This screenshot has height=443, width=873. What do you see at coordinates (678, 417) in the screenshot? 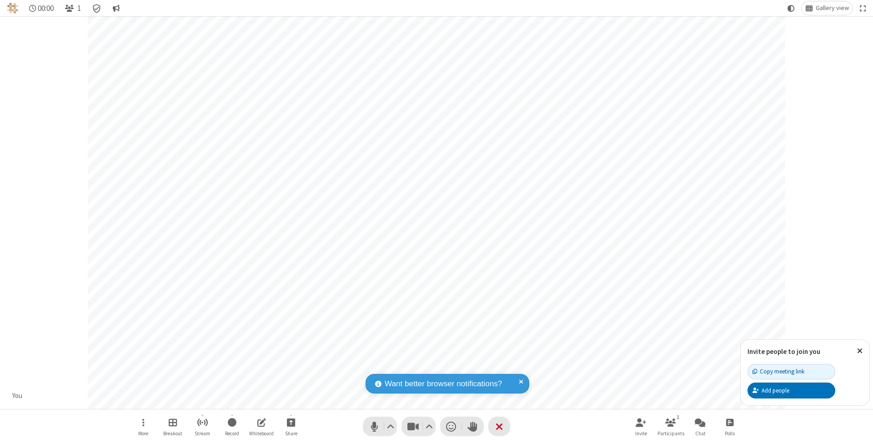
I see `div: 1` at bounding box center [678, 417].